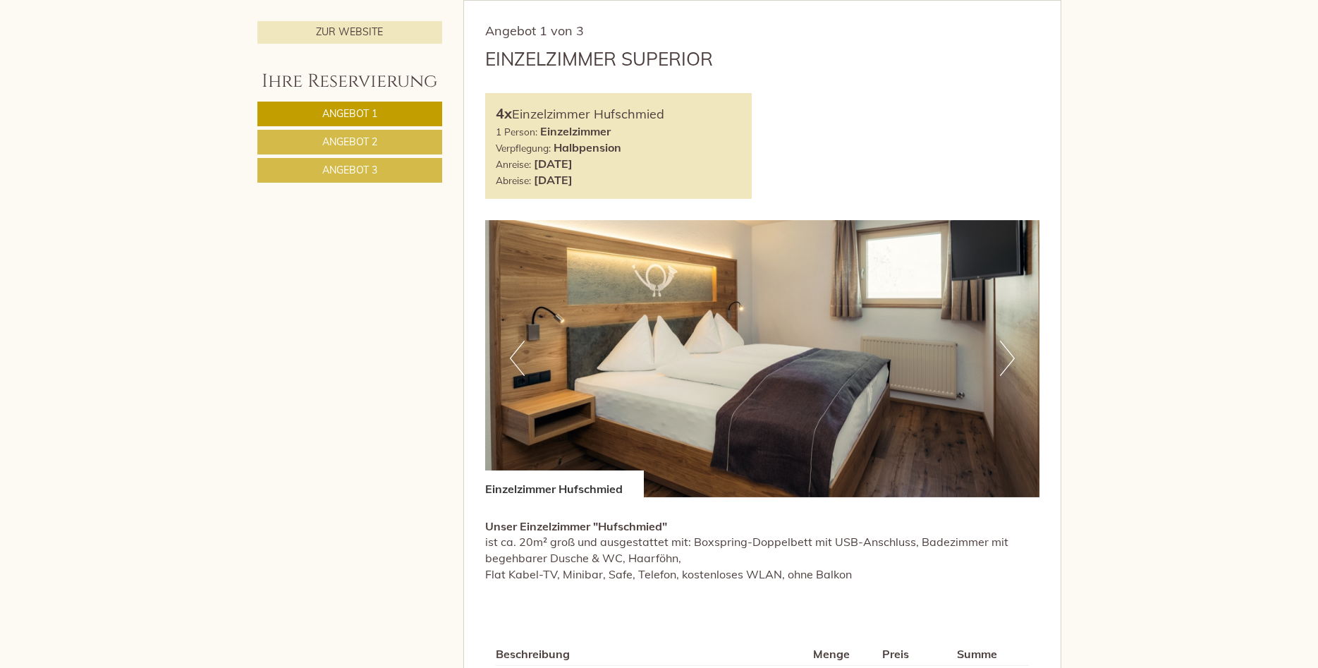 The image size is (1318, 668). I want to click on th: Beschreibung, so click(652, 654).